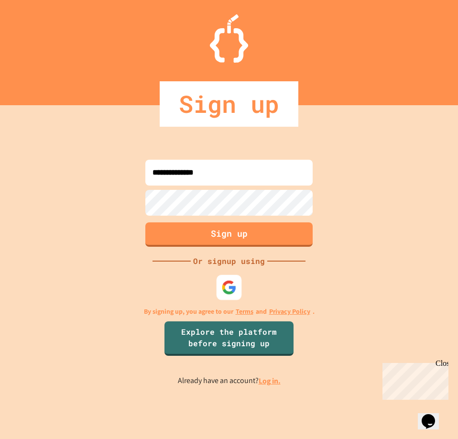 Image resolution: width=458 pixels, height=439 pixels. Describe the element at coordinates (229, 339) in the screenshot. I see `a: Explore the platform before signing up` at that location.